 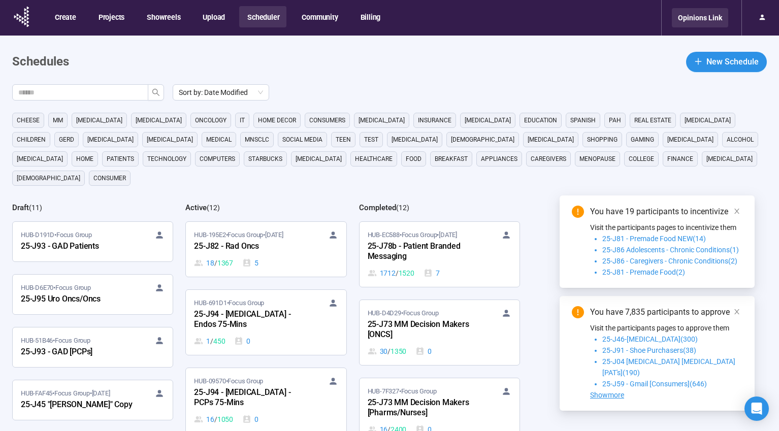 What do you see at coordinates (757, 409) in the screenshot?
I see `div: Open Intercom Messenger` at bounding box center [757, 409].